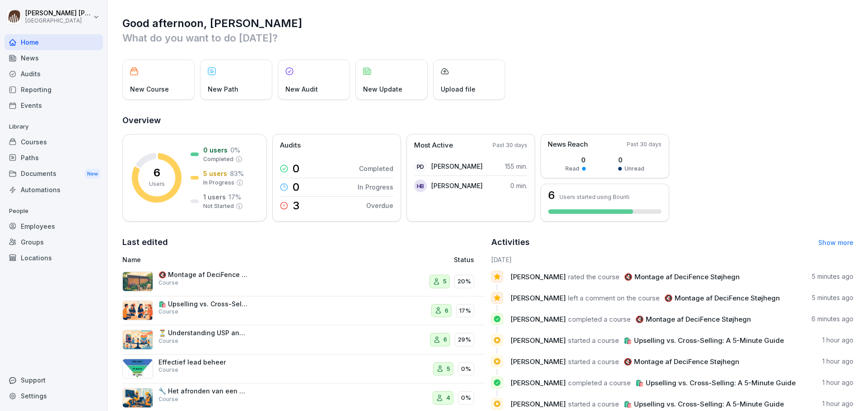  Describe the element at coordinates (54, 211) in the screenshot. I see `p: People` at that location.